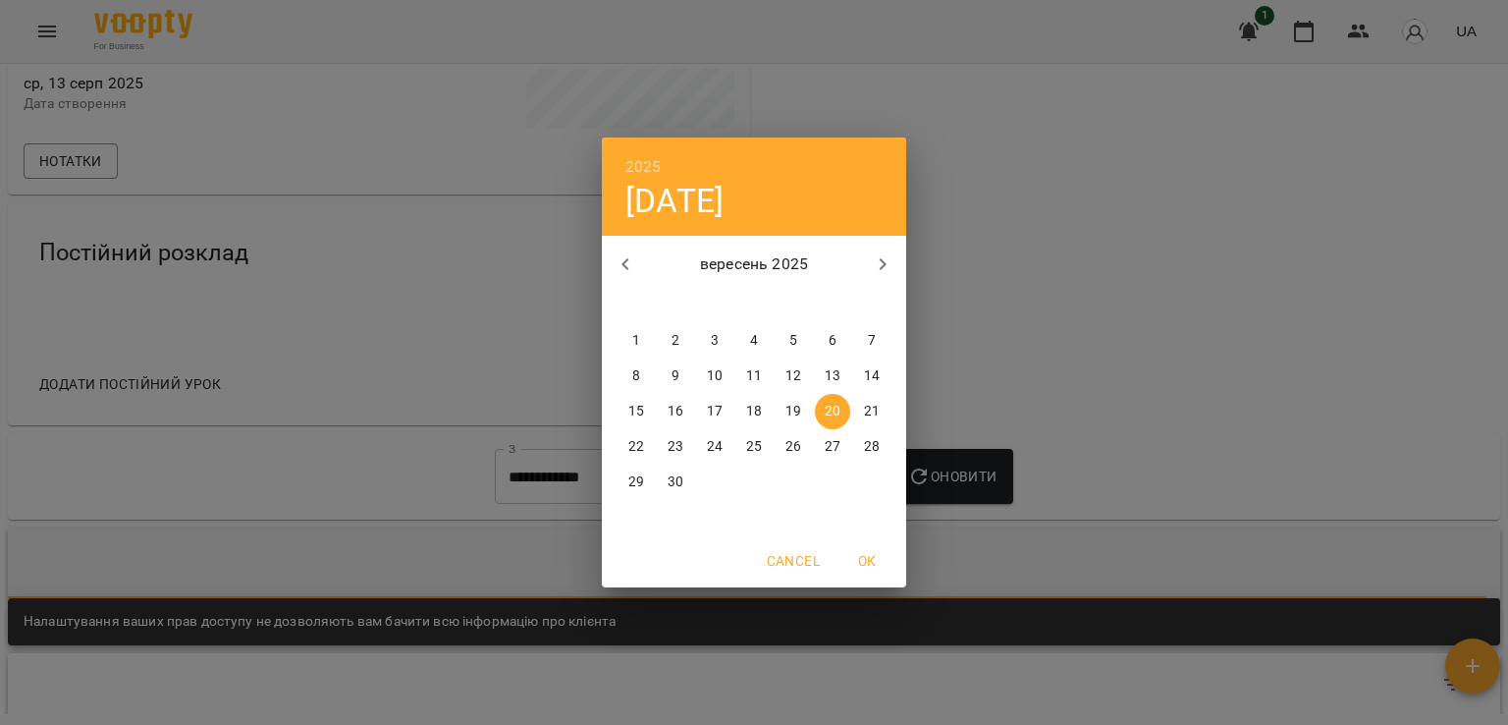 This screenshot has height=725, width=1508. What do you see at coordinates (867, 561) in the screenshot?
I see `button: OK` at bounding box center [867, 561].